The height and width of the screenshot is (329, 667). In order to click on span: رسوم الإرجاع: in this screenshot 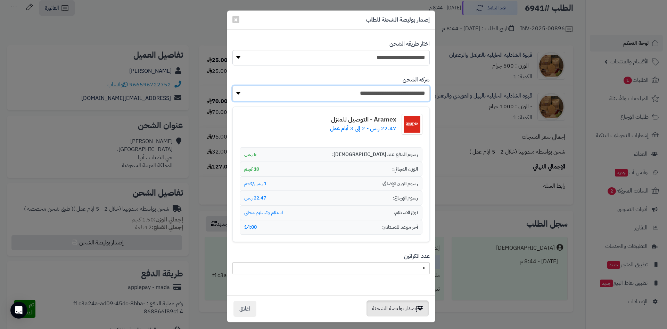, I will do `click(406, 198)`.